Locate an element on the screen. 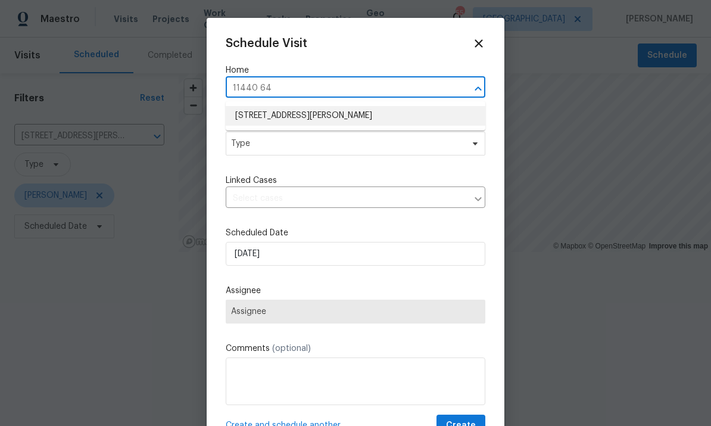  label: Assignee is located at coordinates (356, 291).